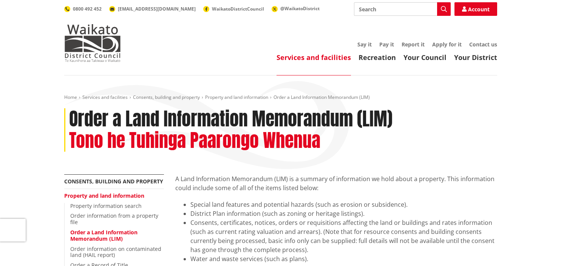  I want to click on a: Say it, so click(365, 44).